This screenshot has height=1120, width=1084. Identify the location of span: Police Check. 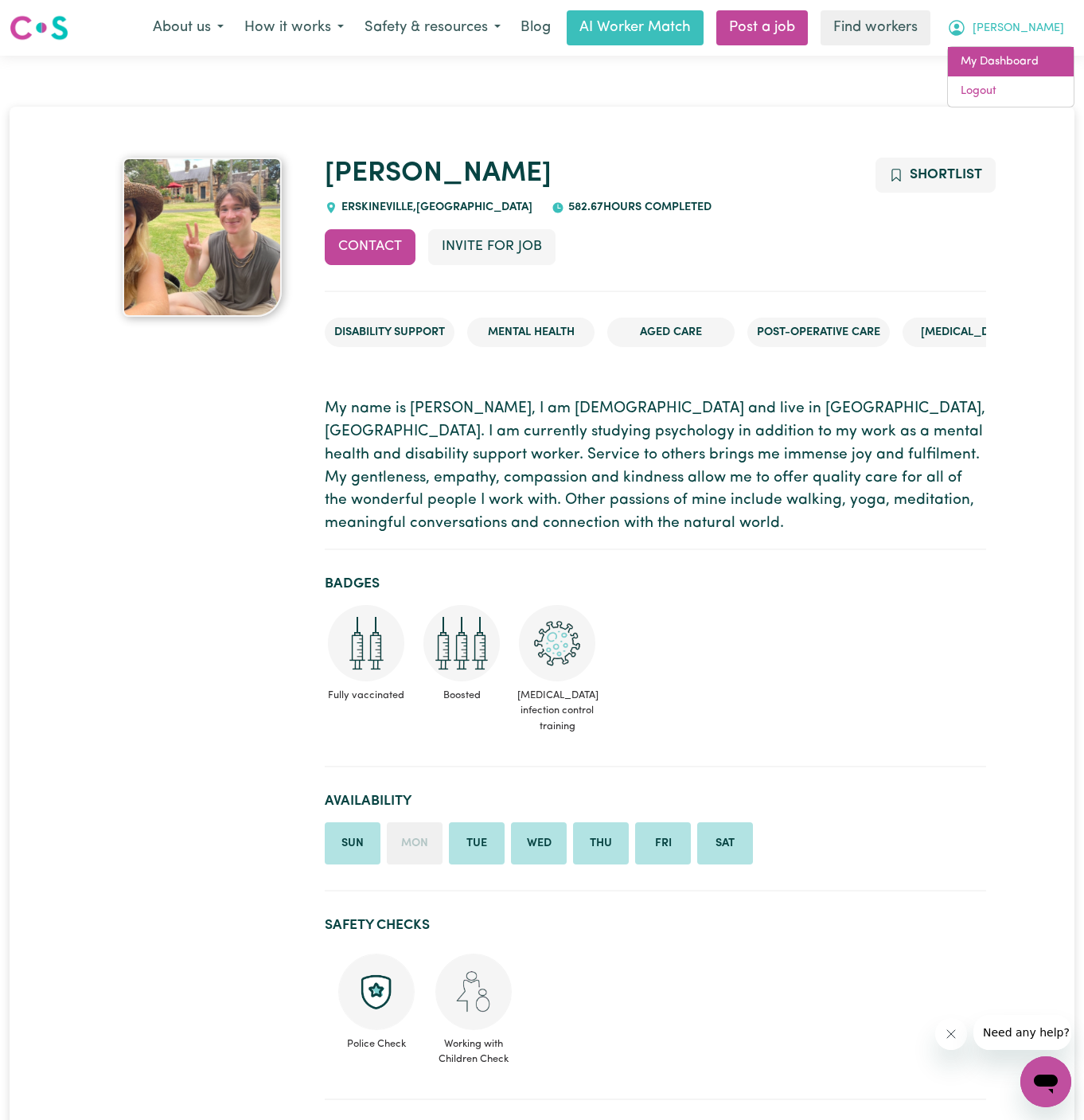
(376, 1040).